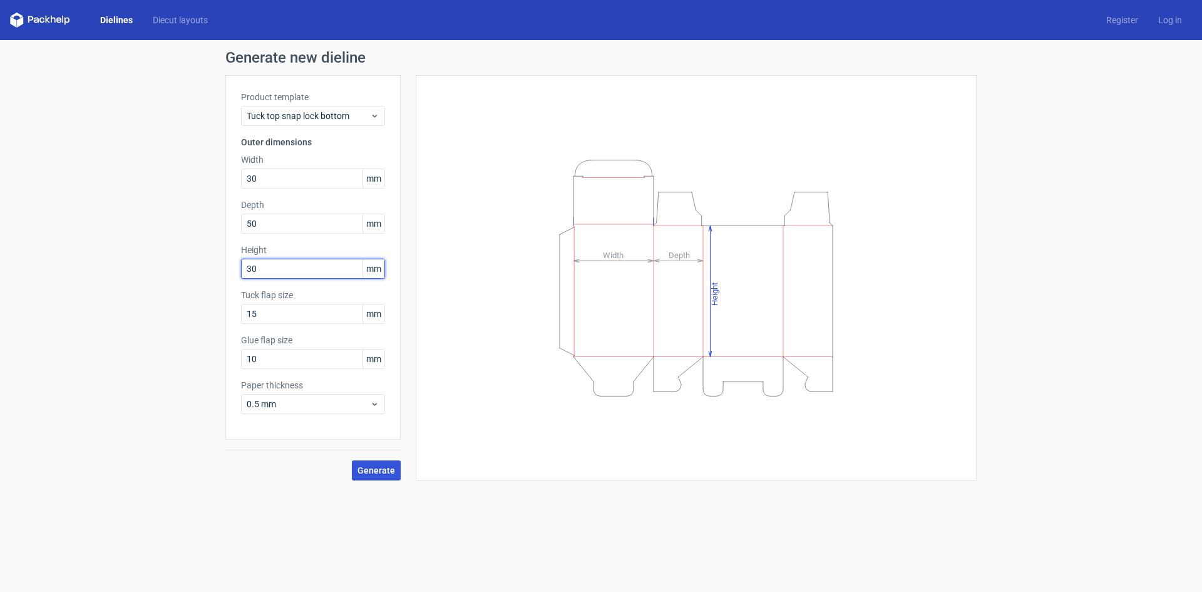 This screenshot has width=1202, height=592. What do you see at coordinates (313, 205) in the screenshot?
I see `label: Depth` at bounding box center [313, 205].